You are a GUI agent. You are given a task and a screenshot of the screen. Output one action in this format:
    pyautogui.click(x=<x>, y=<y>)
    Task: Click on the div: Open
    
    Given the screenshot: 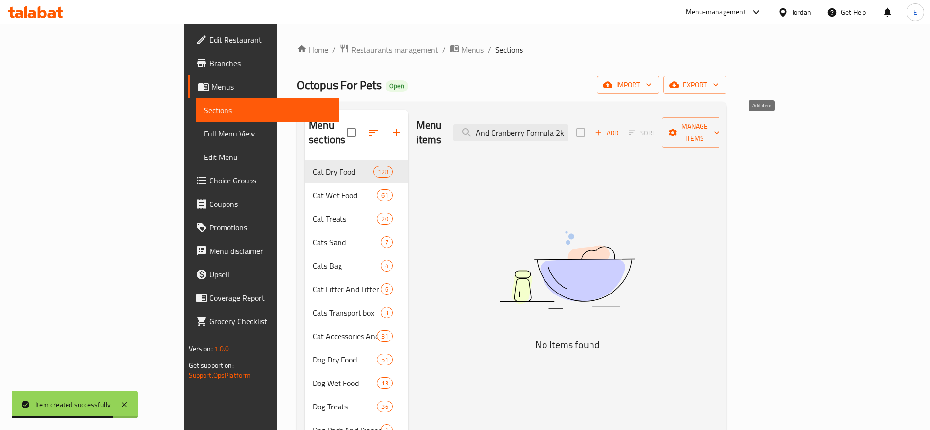 What is the action you would take?
    pyautogui.click(x=397, y=86)
    